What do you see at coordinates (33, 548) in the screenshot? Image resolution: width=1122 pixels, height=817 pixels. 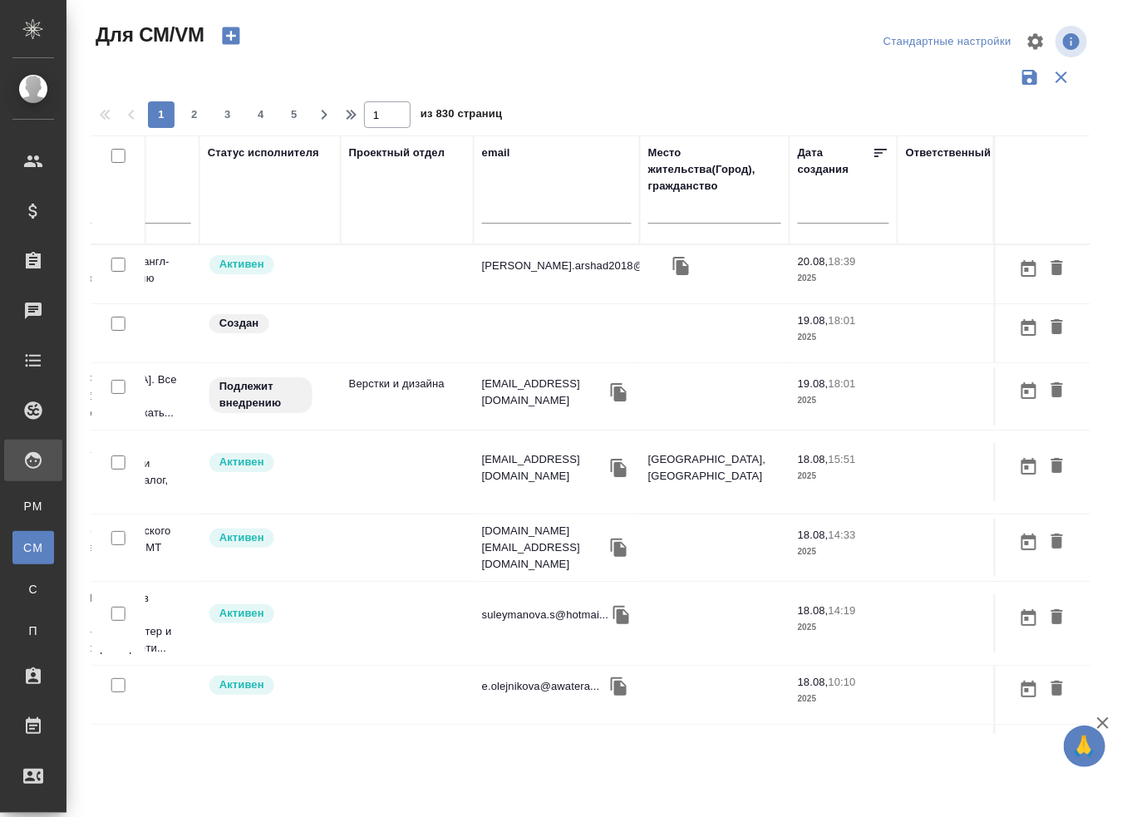 I see `span: CM` at bounding box center [33, 548].